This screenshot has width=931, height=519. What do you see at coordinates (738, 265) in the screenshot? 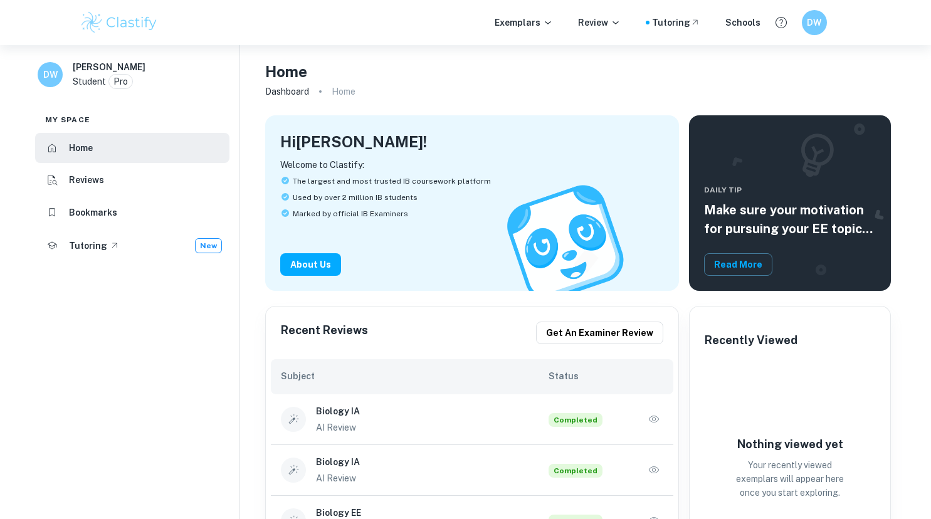
I see `button: Read More` at bounding box center [738, 265].